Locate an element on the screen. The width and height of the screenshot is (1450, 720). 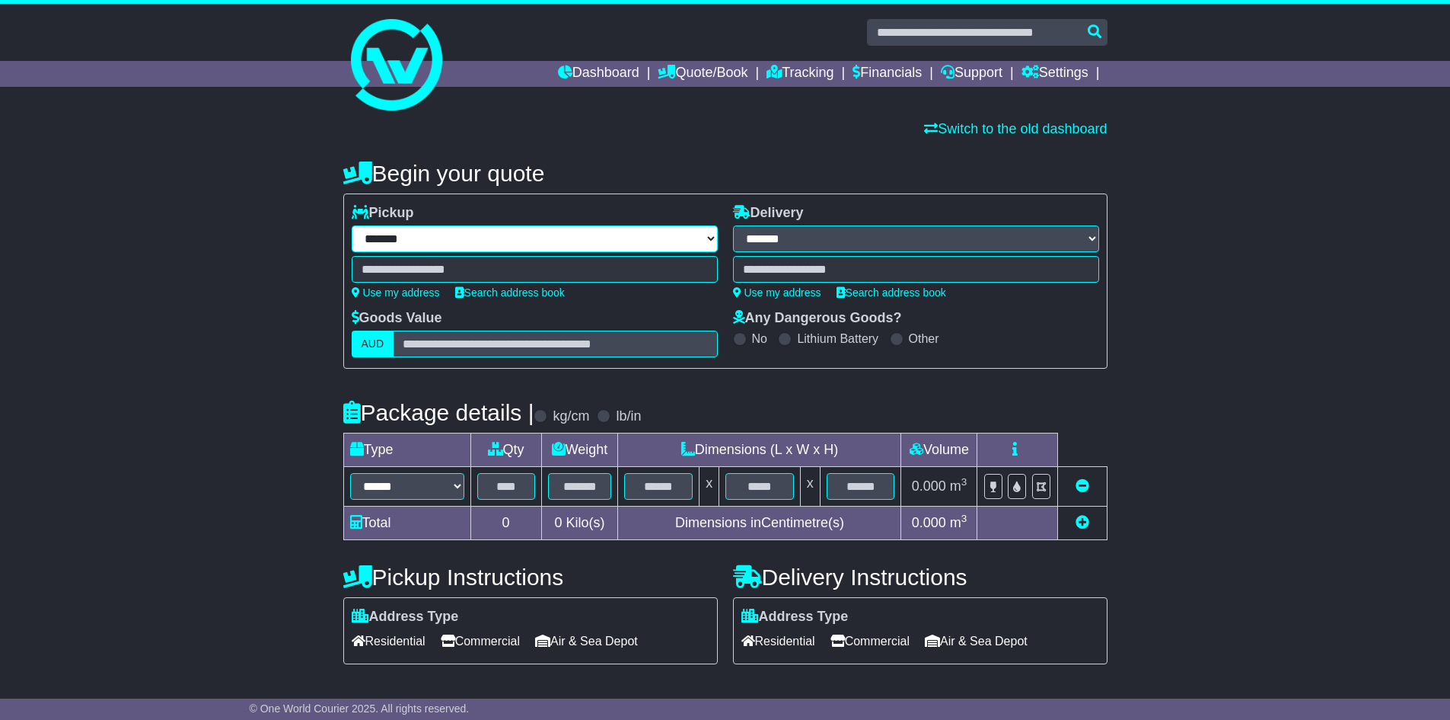
h4: Pickup Instructions is located at coordinates (531, 576).